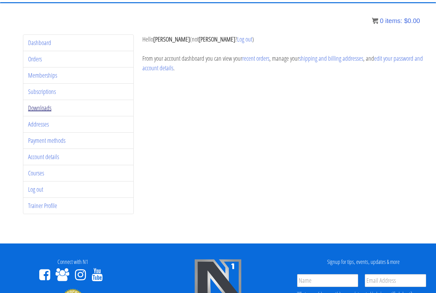 This screenshot has width=436, height=293. What do you see at coordinates (35, 59) in the screenshot?
I see `a: Orders` at bounding box center [35, 59].